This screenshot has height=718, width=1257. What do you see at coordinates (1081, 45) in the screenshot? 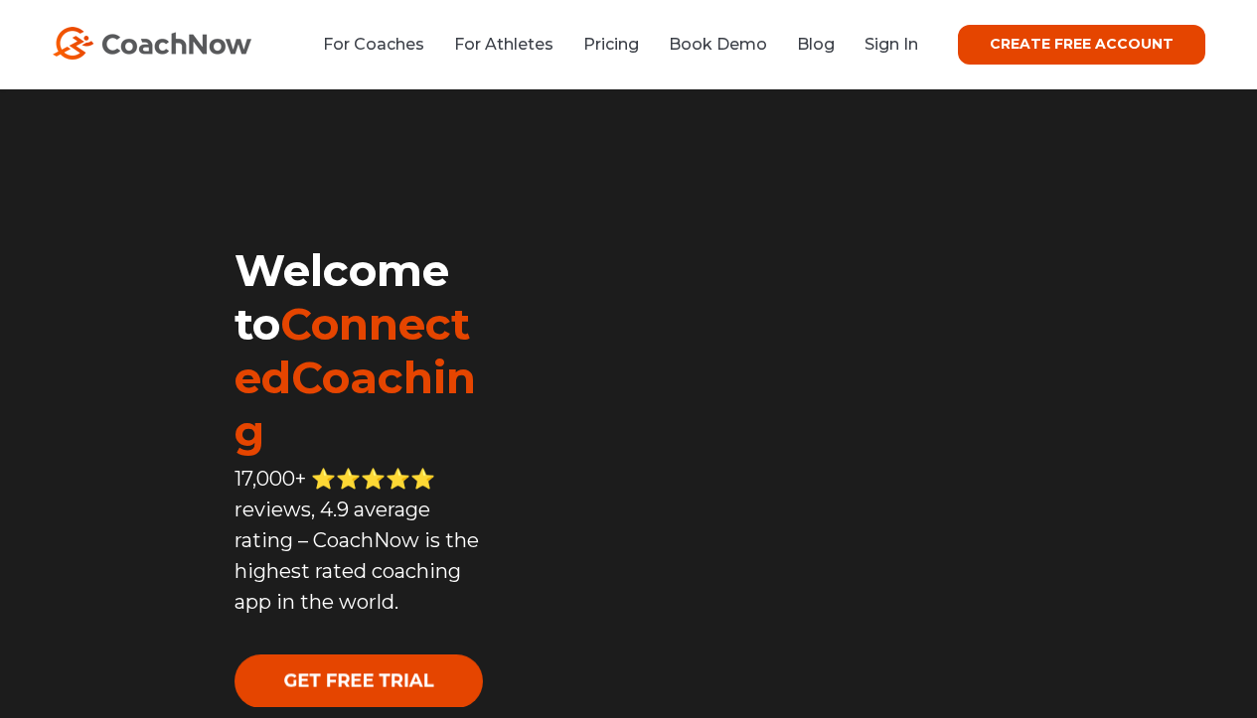
I see `a: CREATE FREE ACCOUNT` at bounding box center [1081, 45].